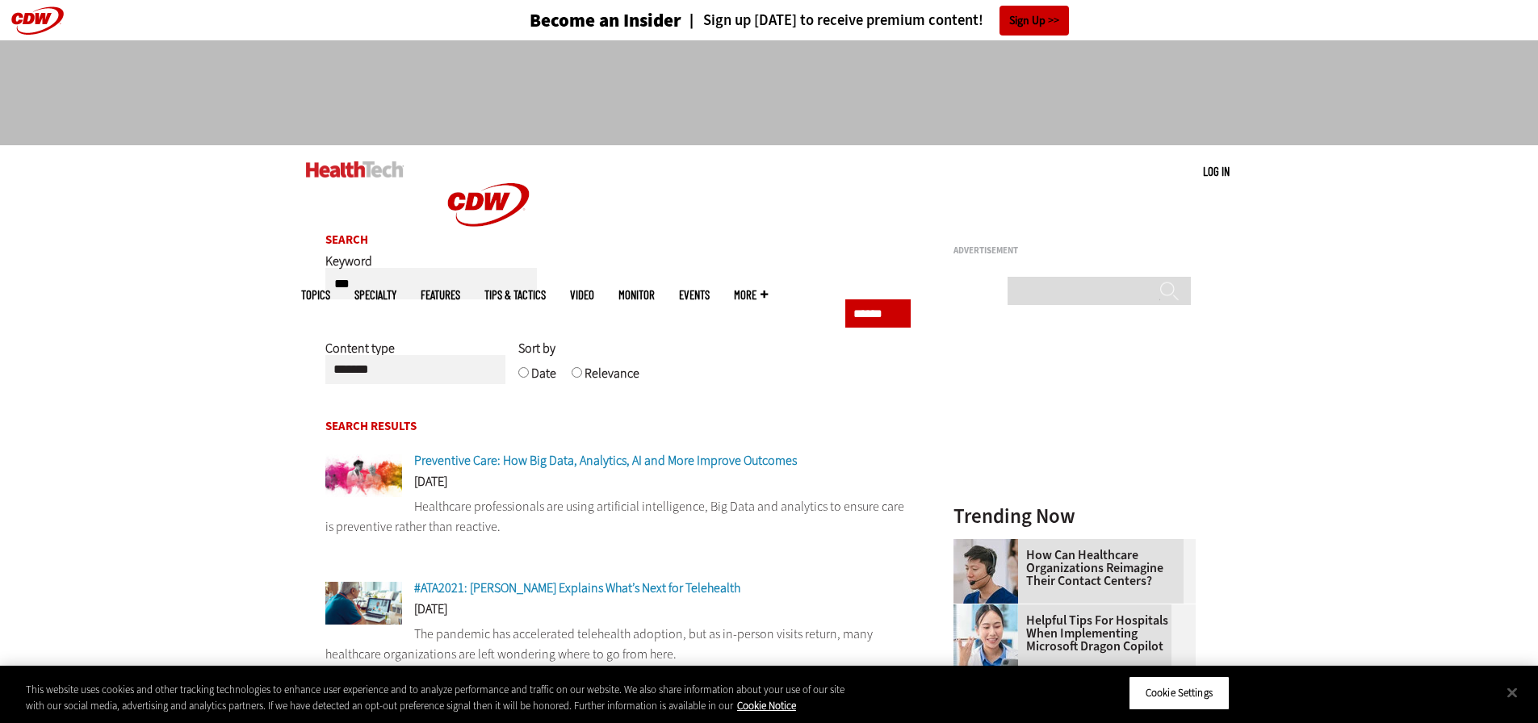 The height and width of the screenshot is (723, 1538). Describe the element at coordinates (543, 379) in the screenshot. I see `label: Date` at that location.